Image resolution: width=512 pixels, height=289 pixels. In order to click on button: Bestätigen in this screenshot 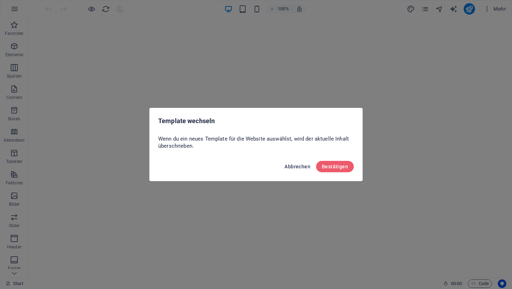, I will do `click(335, 166)`.